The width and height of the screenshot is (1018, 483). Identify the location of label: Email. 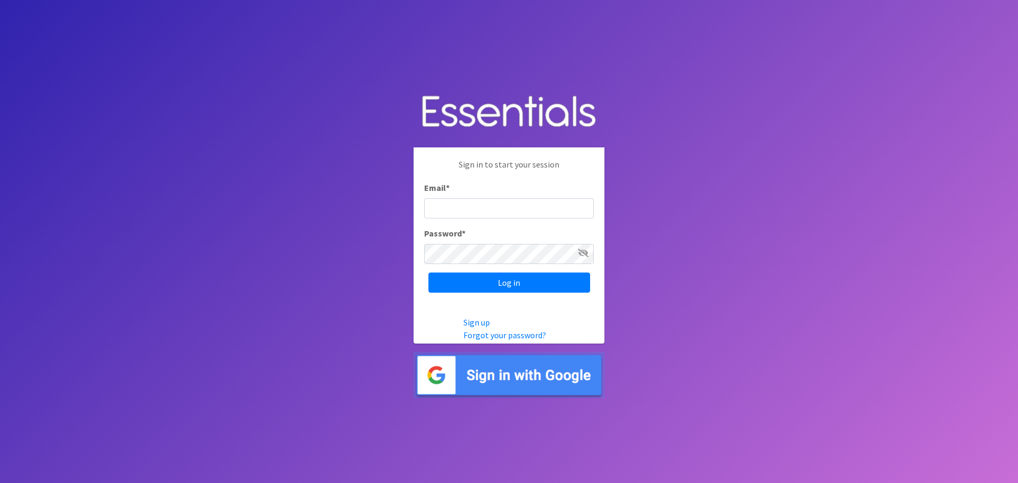
(437, 188).